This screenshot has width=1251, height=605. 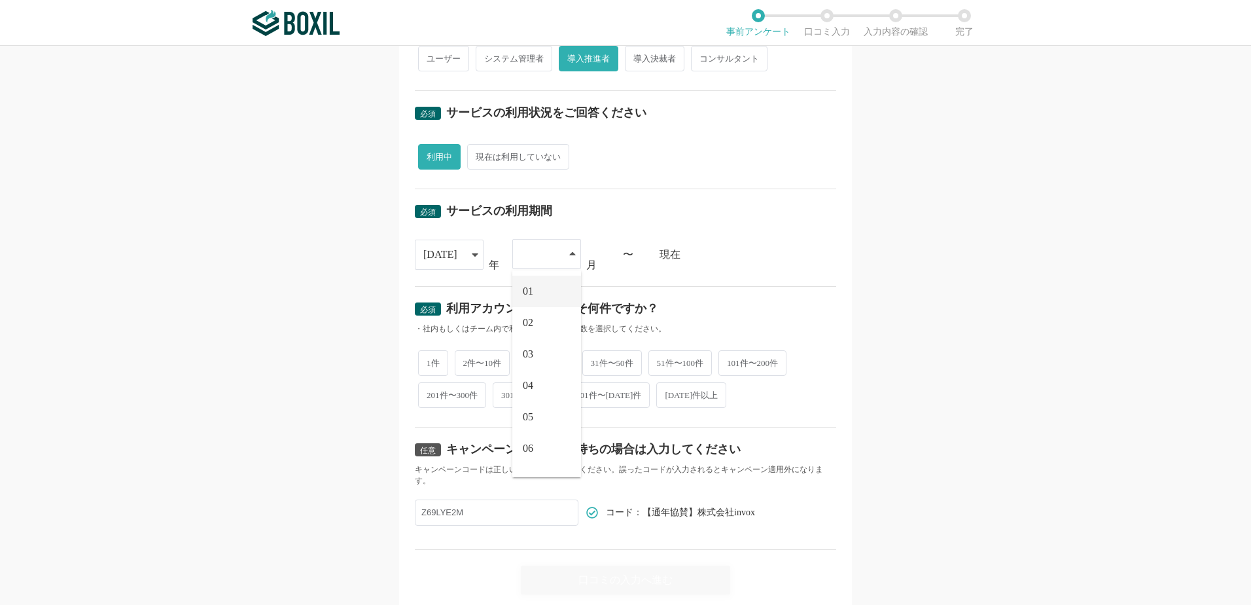 I want to click on span: 現在は利用していない, so click(x=518, y=156).